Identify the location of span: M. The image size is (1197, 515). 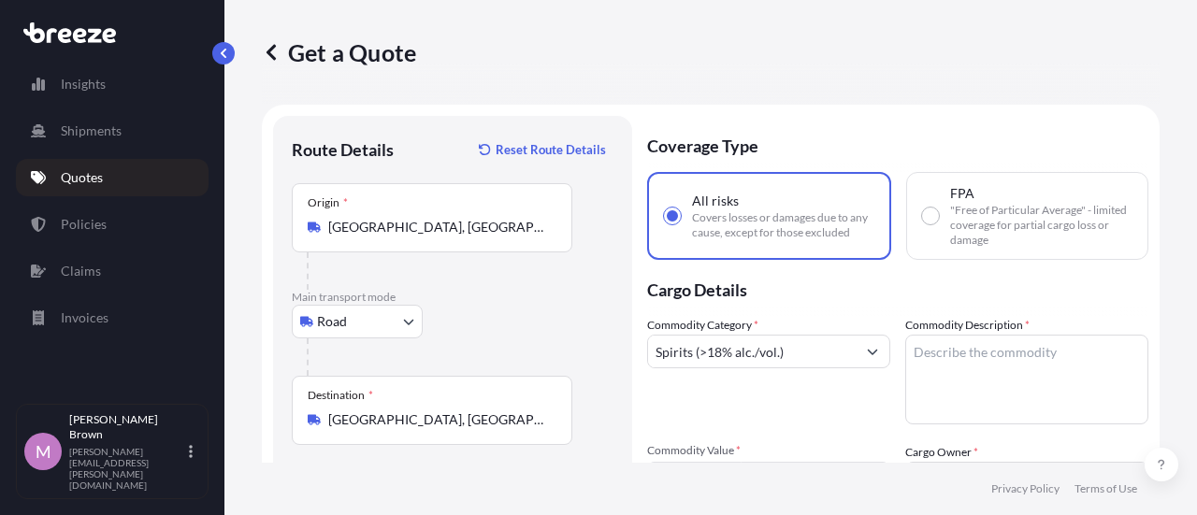
(43, 452).